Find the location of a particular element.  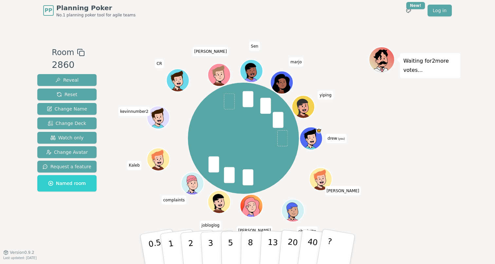

span: Reset is located at coordinates (67, 94).